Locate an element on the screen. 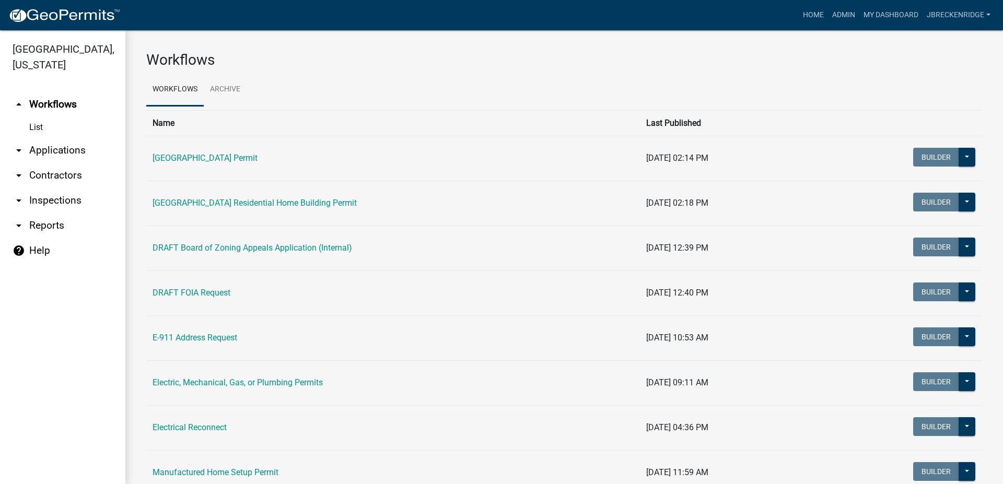  a: DRAFT FOIA Request is located at coordinates (191, 293).